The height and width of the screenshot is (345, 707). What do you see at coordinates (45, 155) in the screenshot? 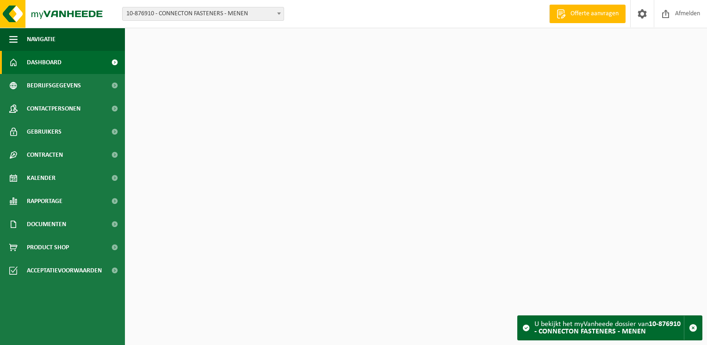
I see `span: Contracten` at bounding box center [45, 155].